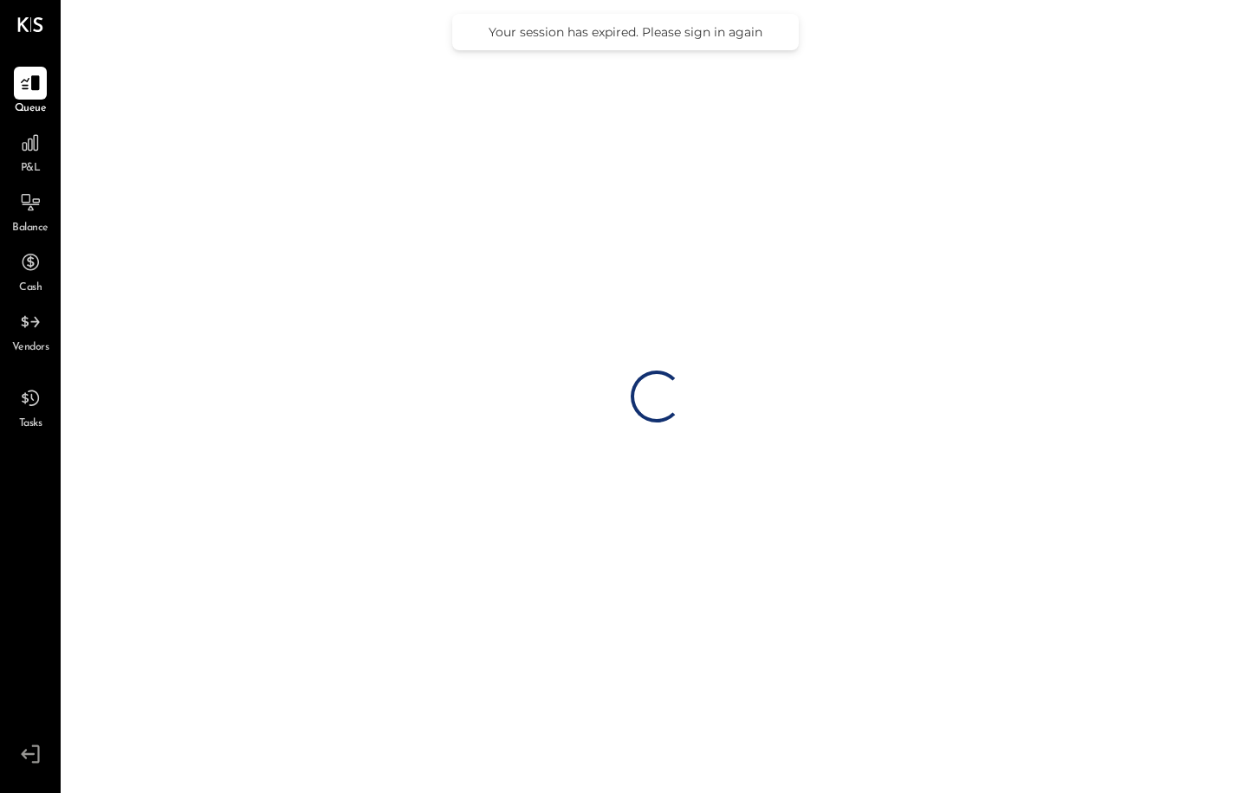  I want to click on div: Your session has expired. Please sign in again, so click(625, 32).